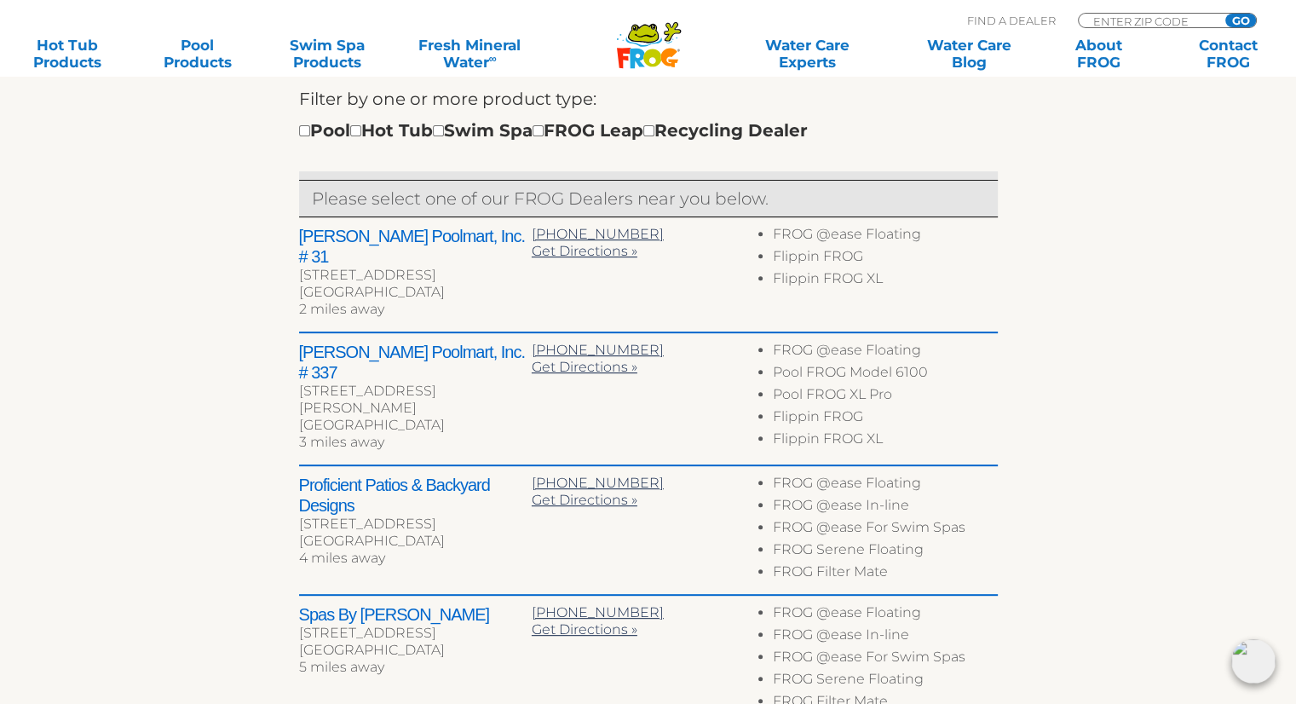 The image size is (1296, 704). Describe the element at coordinates (1098, 54) in the screenshot. I see `a: AboutFROG` at that location.